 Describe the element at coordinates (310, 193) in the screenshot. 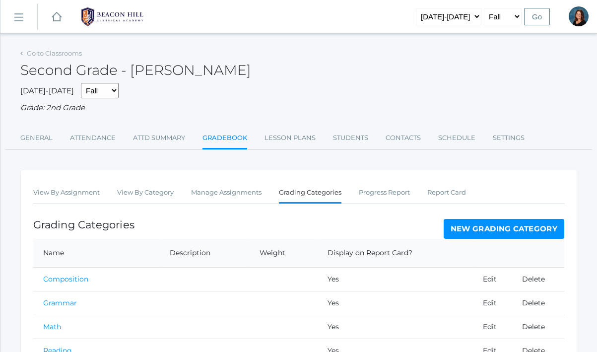

I see `a: Grading Categories` at that location.